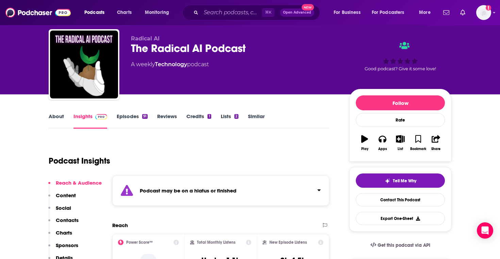 This screenshot has width=500, height=259. What do you see at coordinates (365, 149) in the screenshot?
I see `div: Play` at bounding box center [365, 149].